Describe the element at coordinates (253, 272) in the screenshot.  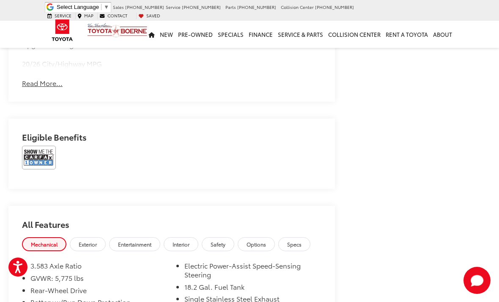
I see `li: Electric Power-Assist Speed-Sensing Steering` at that location.